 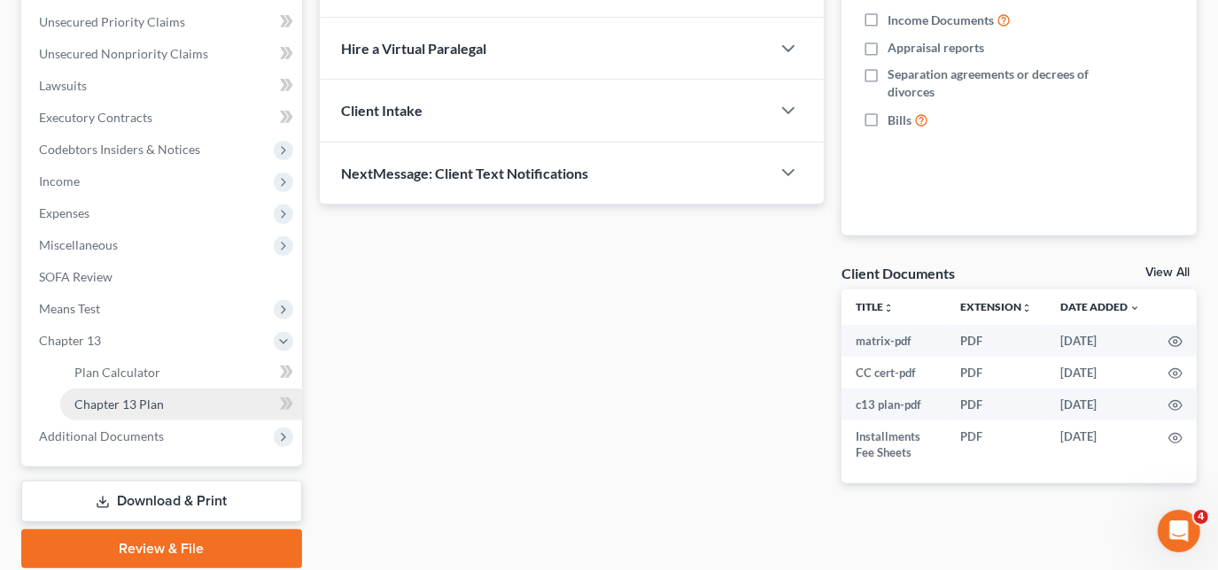 I want to click on span: Miscellaneous, so click(x=78, y=244).